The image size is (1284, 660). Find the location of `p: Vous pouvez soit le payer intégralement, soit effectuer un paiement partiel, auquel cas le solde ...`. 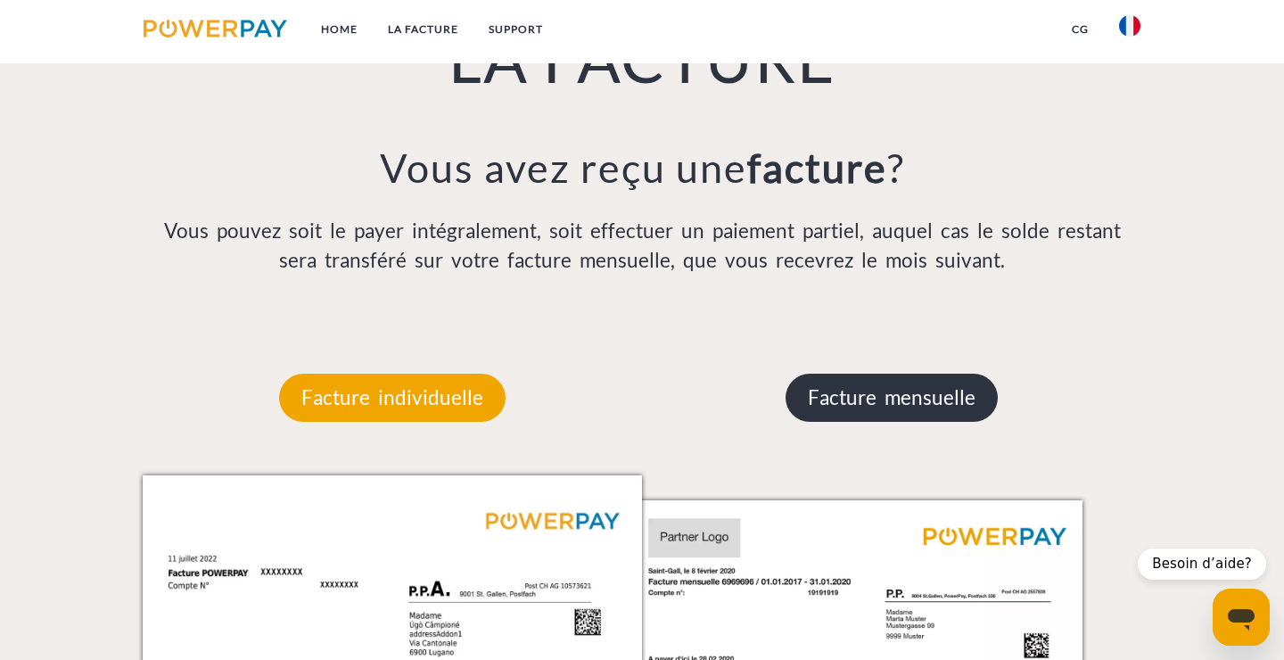

p: Vous pouvez soit le payer intégralement, soit effectuer un paiement partiel, auquel cas le solde ... is located at coordinates (642, 246).